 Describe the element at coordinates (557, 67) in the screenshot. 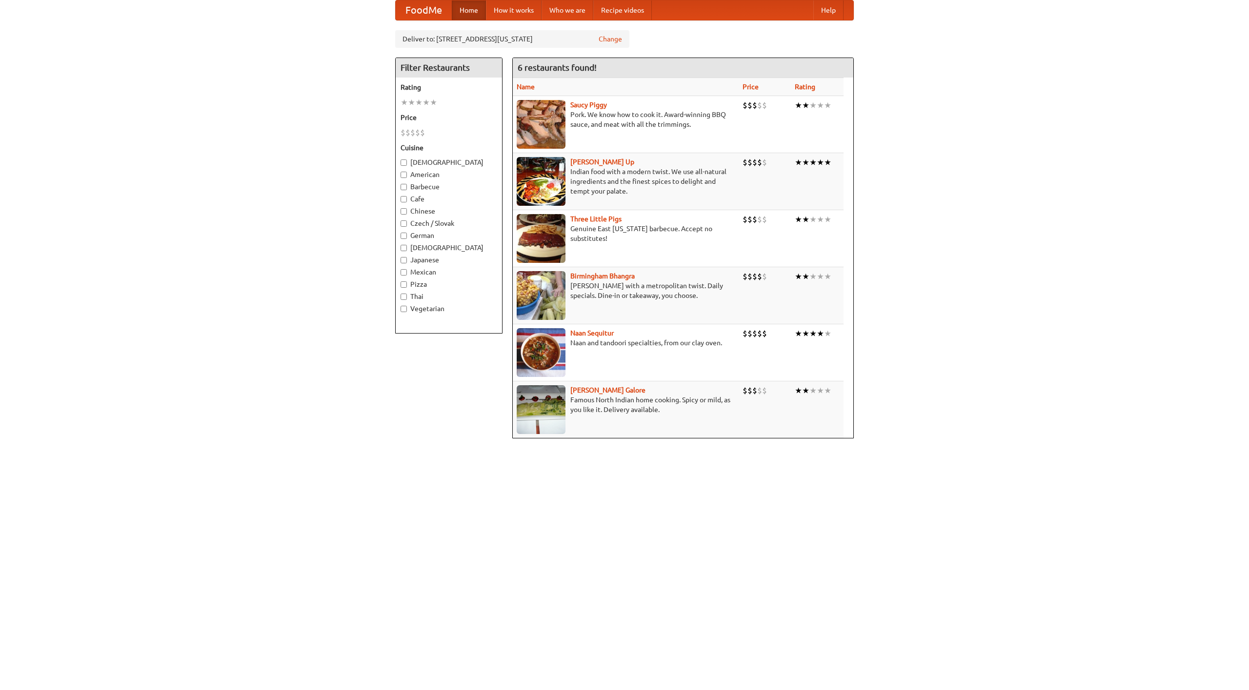

I see `ng-pluralize: 6 restaurants found!` at that location.